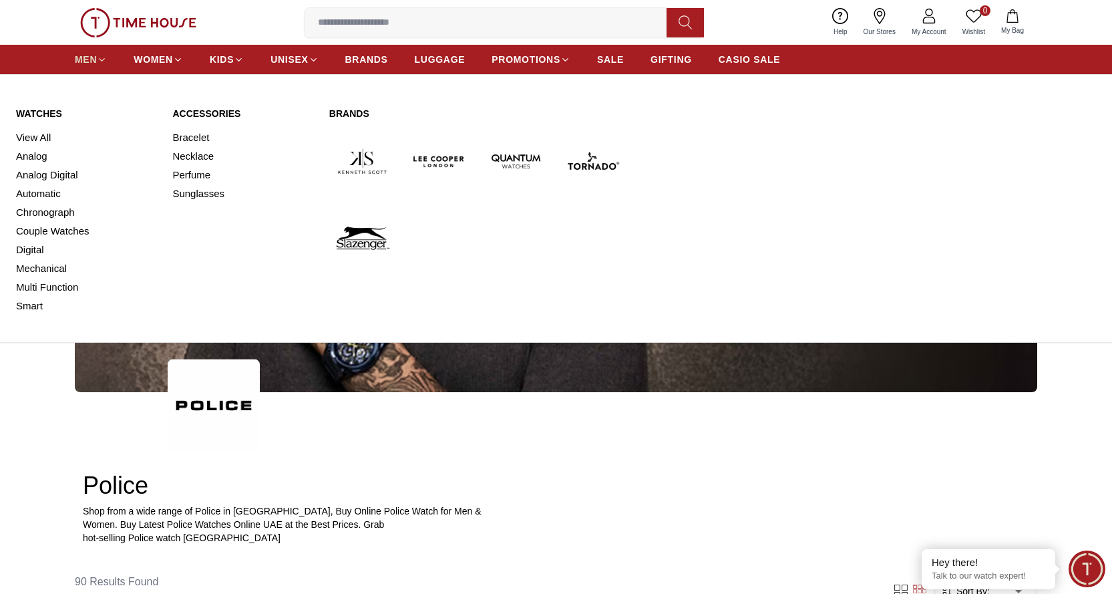 This screenshot has height=594, width=1112. What do you see at coordinates (233, 524) in the screenshot?
I see `span: Women. Buy Latest Police Watches Online UAE at the Best Prices. Grab` at bounding box center [233, 524].